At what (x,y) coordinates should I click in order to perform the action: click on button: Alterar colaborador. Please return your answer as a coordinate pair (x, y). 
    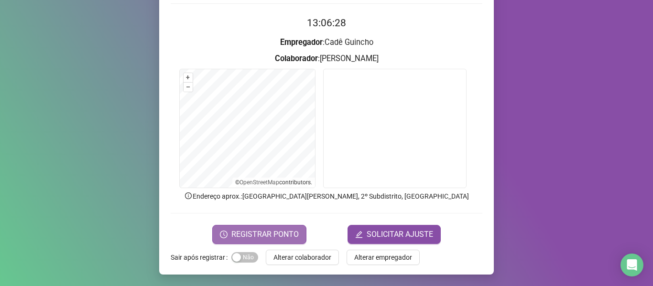
    Looking at the image, I should click on (302, 257).